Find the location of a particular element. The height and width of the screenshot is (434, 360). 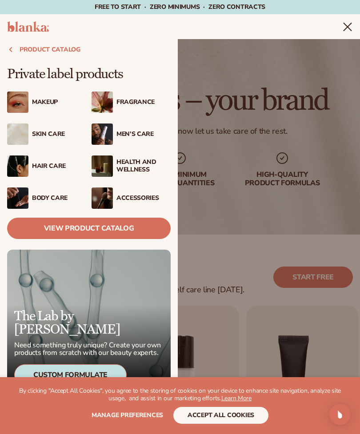

p: Need something truly unique? Create your own products from scratch with our beauty experts. is located at coordinates (89, 349).